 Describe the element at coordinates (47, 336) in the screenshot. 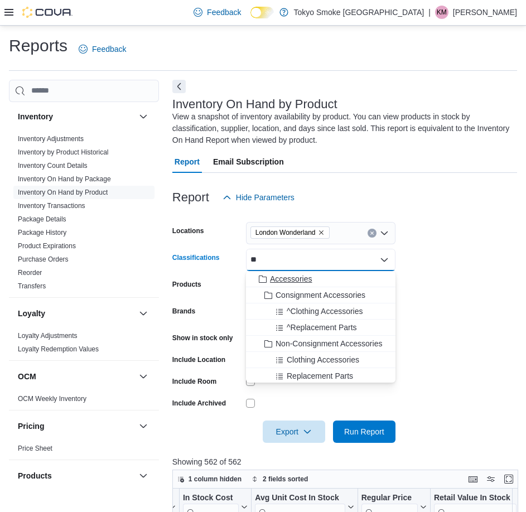

I see `span: Loyalty Adjustments` at that location.